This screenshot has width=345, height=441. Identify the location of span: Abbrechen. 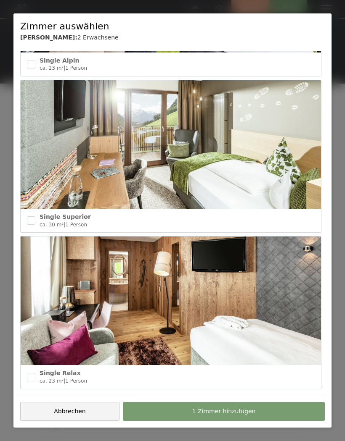
(69, 412).